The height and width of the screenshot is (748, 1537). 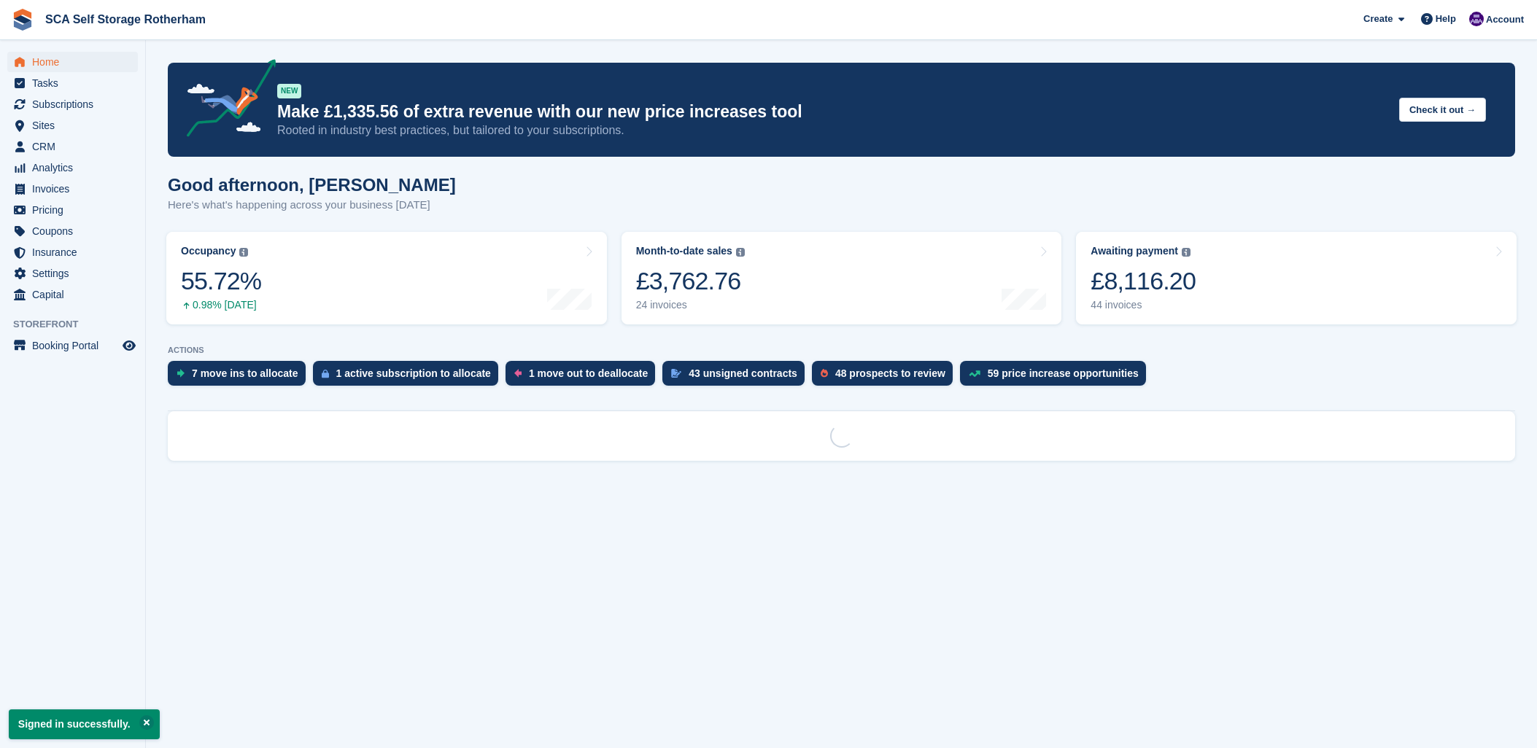 I want to click on img: move_outs_to_deallocate_icon-f764333ba52eb49d3ac5e1228854f67142a1ed5810a6f6cc68b1a99e826820c5.svg, so click(x=518, y=373).